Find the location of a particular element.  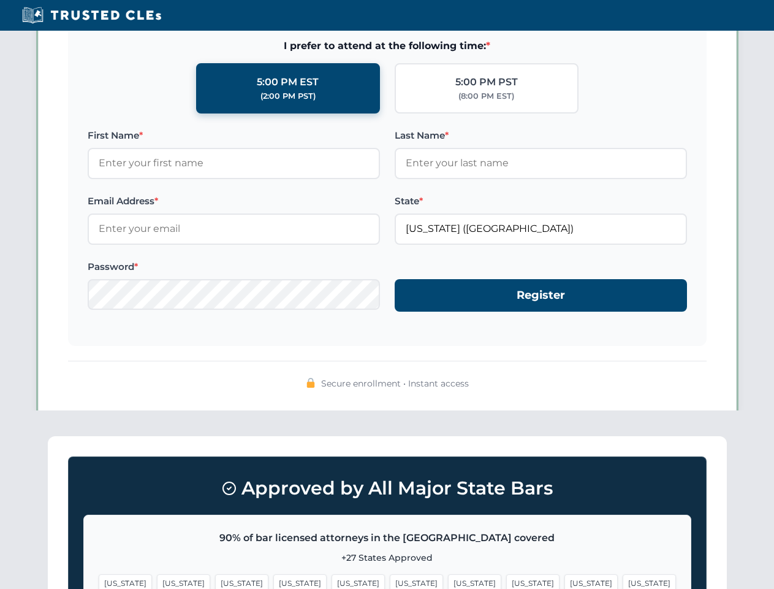

h3: Approved by All Major State Bars is located at coordinates (388, 488).